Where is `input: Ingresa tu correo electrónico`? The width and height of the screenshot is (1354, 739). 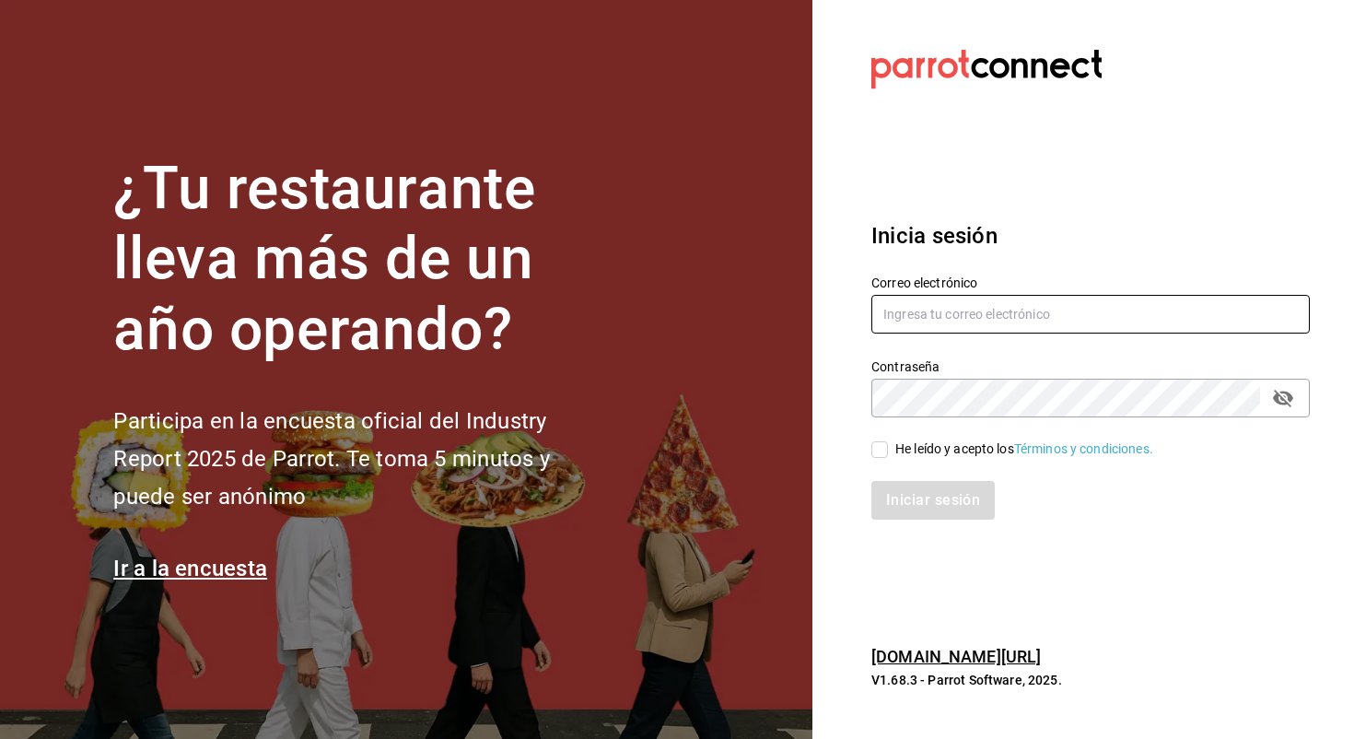 input: Ingresa tu correo electrónico is located at coordinates (1090, 314).